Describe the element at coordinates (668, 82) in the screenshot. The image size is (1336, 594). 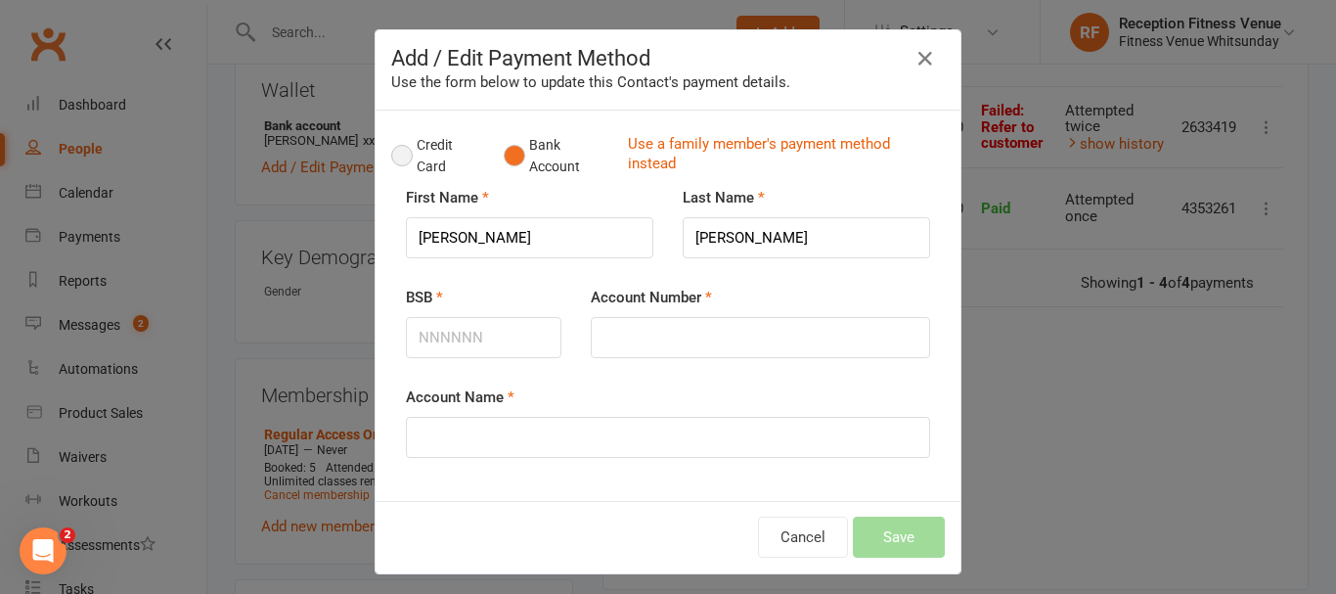
I see `div: Use the form below to update this Contact's payment details.` at that location.